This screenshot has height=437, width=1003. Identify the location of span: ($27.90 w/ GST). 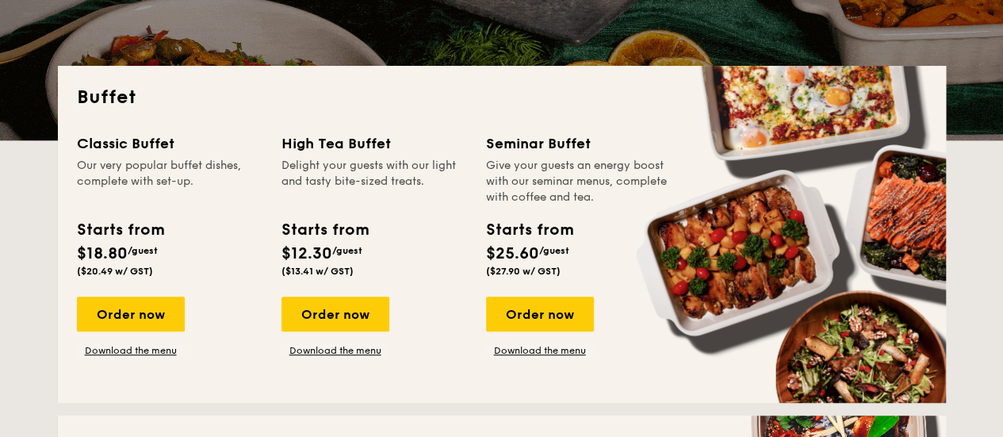
(523, 271).